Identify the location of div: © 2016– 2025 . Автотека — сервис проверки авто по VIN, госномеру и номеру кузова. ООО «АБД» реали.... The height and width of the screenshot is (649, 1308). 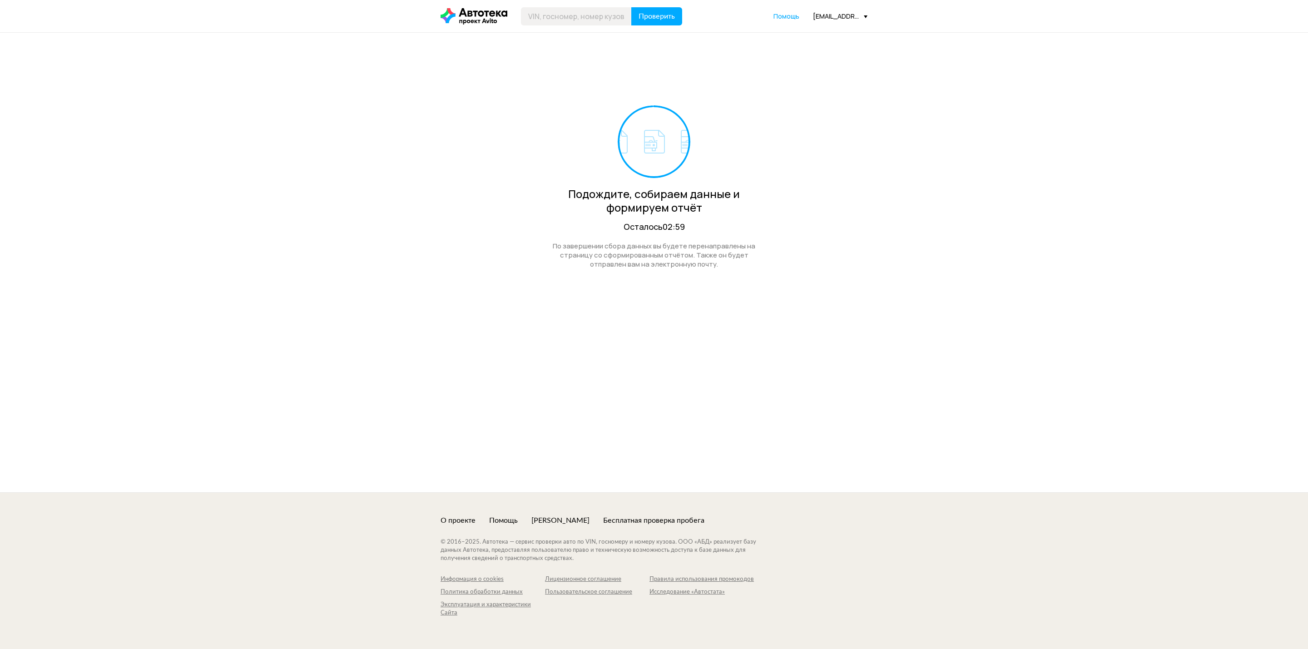
(607, 551).